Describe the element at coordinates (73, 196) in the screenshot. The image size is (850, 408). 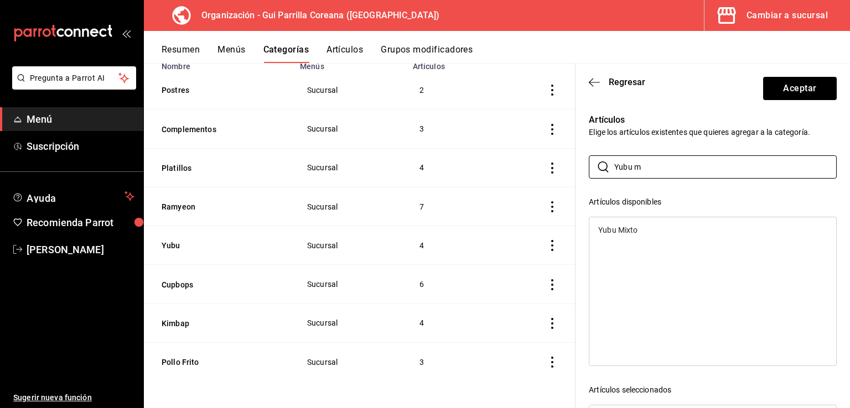
I see `span: Ayuda` at that location.